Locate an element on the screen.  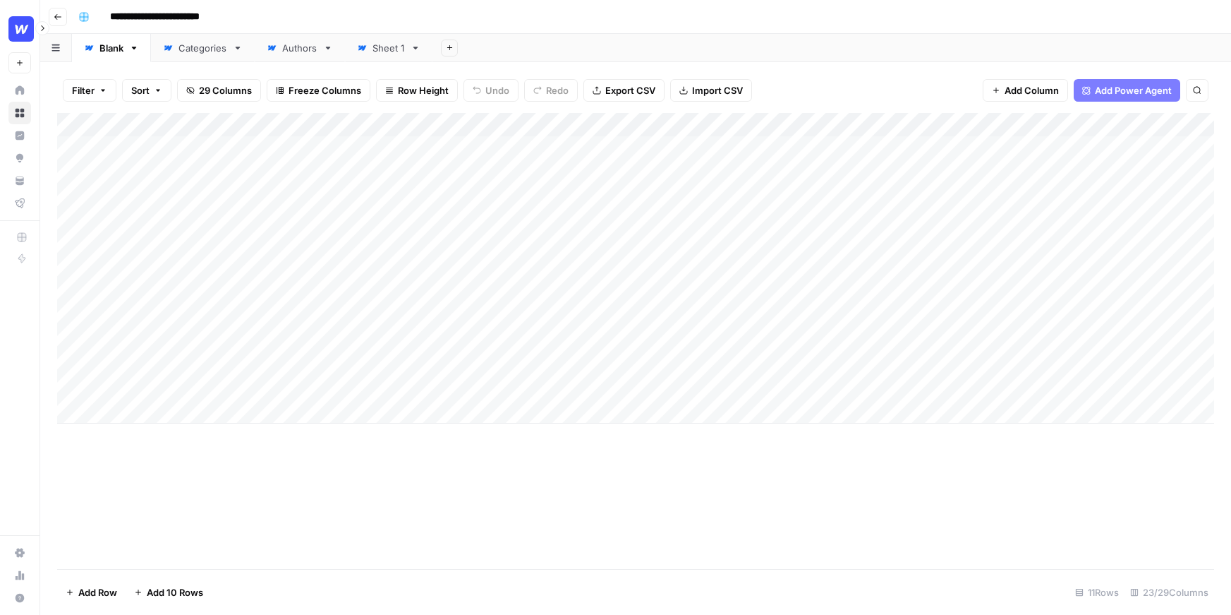
span: Row Height is located at coordinates (423, 90).